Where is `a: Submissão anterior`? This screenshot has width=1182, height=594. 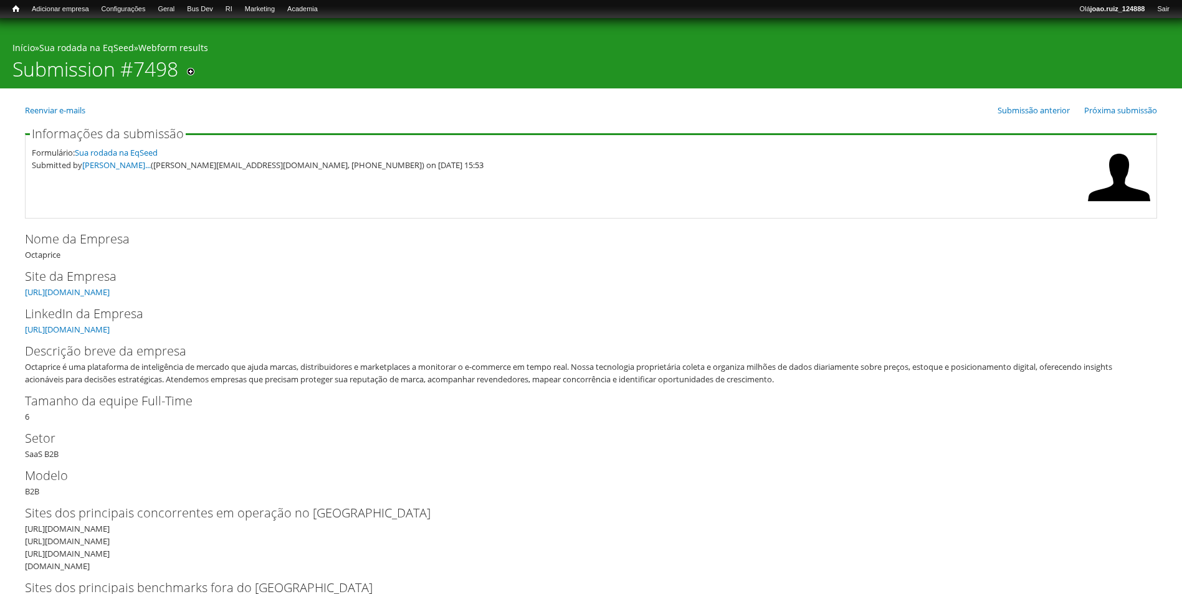
a: Submissão anterior is located at coordinates (1033, 110).